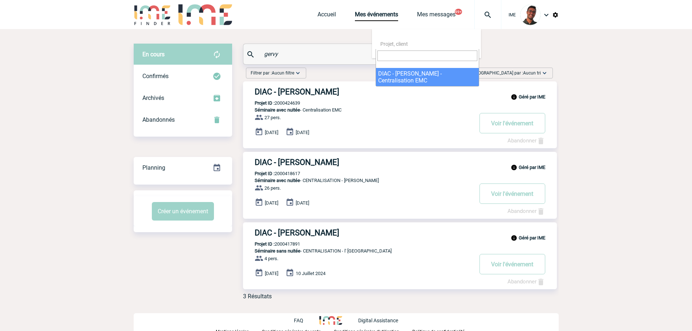  Describe the element at coordinates (436, 16) in the screenshot. I see `a: Mes messages` at that location.